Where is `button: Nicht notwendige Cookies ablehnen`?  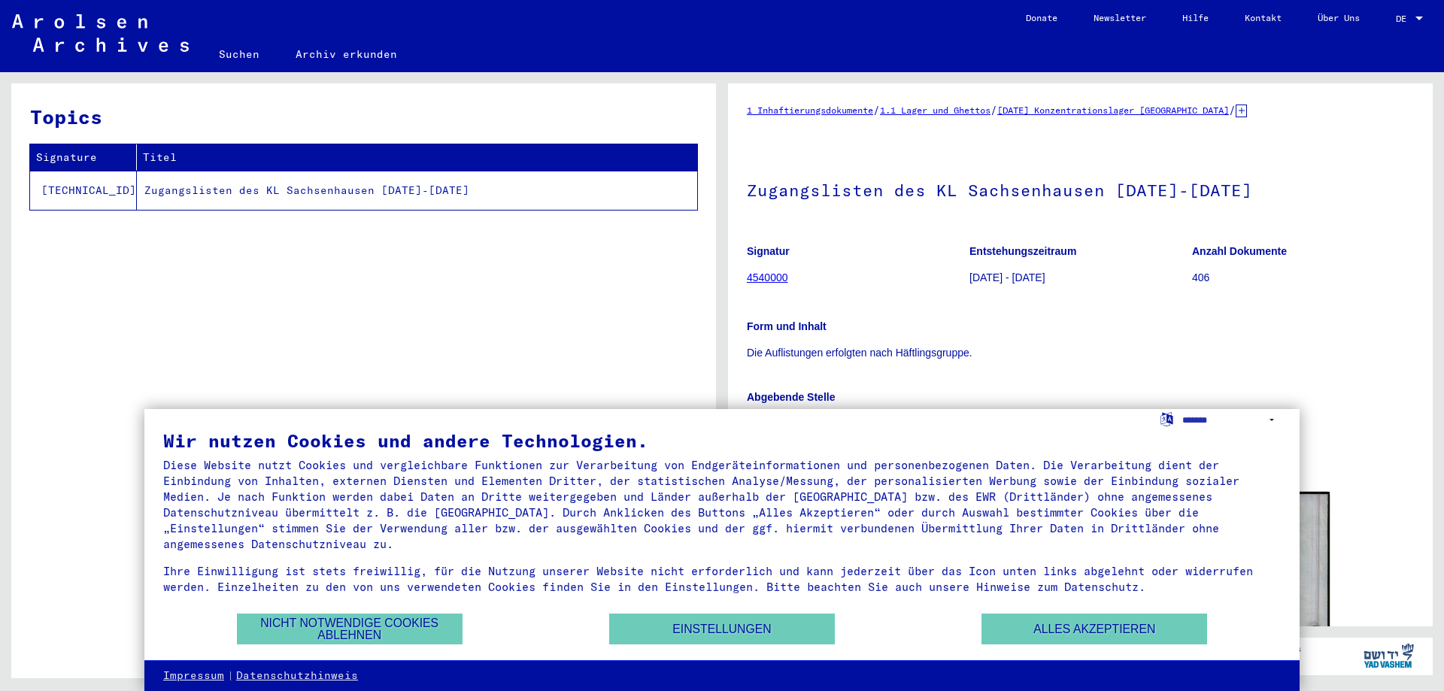 button: Nicht notwendige Cookies ablehnen is located at coordinates (350, 629).